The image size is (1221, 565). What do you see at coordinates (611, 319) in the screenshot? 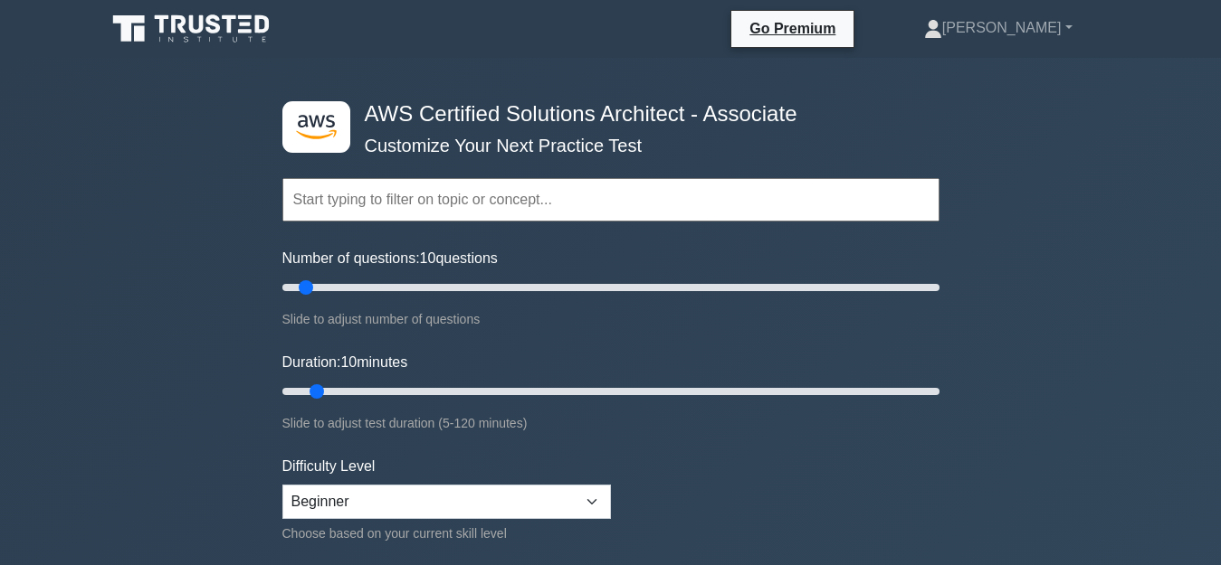
I see `div: Slide to adjust number of questions` at bounding box center [611, 319].